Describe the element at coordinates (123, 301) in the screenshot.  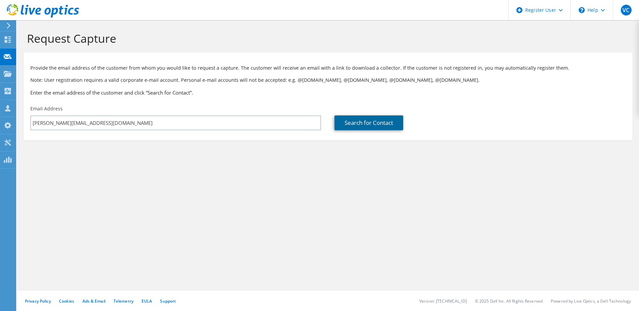
I see `a: Telemetry` at that location.